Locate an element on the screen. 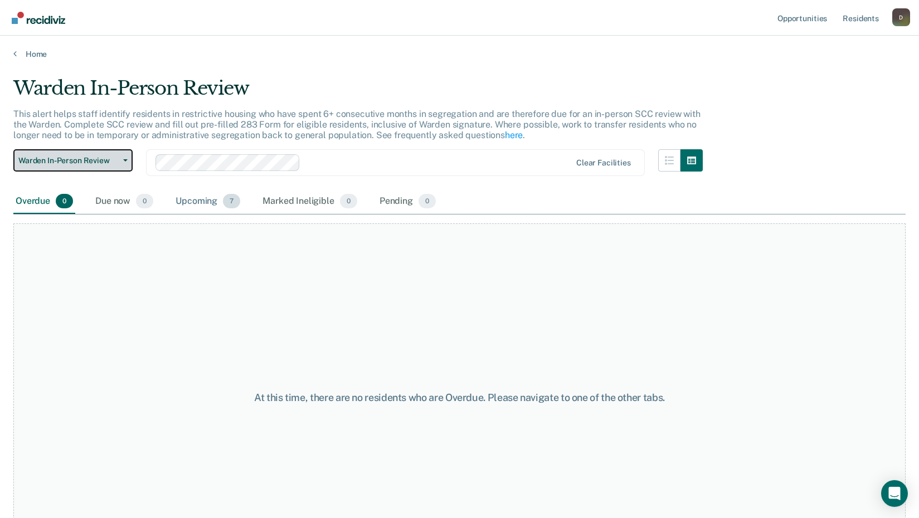 The height and width of the screenshot is (518, 919). div: Warden In-Person Review is located at coordinates (358, 93).